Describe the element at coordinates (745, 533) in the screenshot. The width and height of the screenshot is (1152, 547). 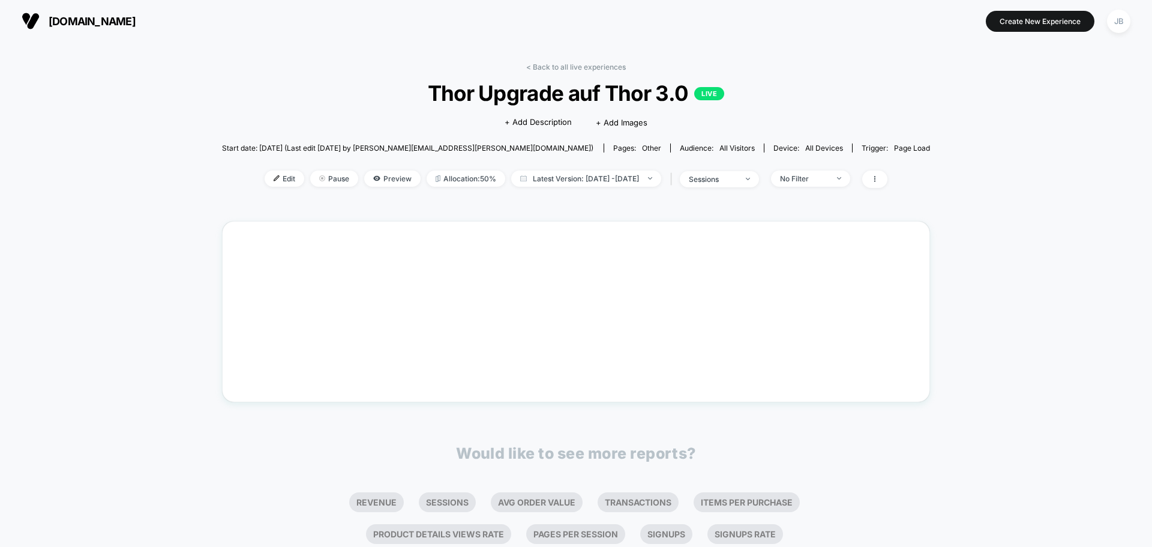
I see `li: Signups Rate` at that location.